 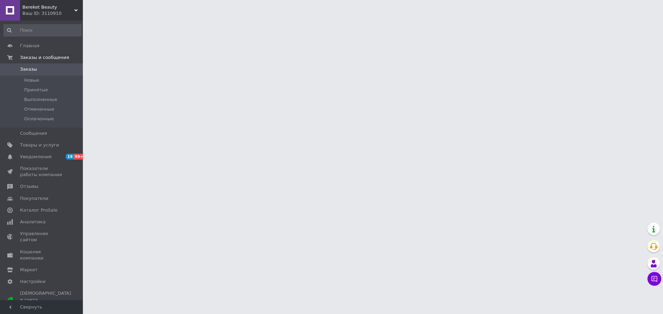 What do you see at coordinates (654, 279) in the screenshot?
I see `button: Чат с покупателем` at bounding box center [654, 279].